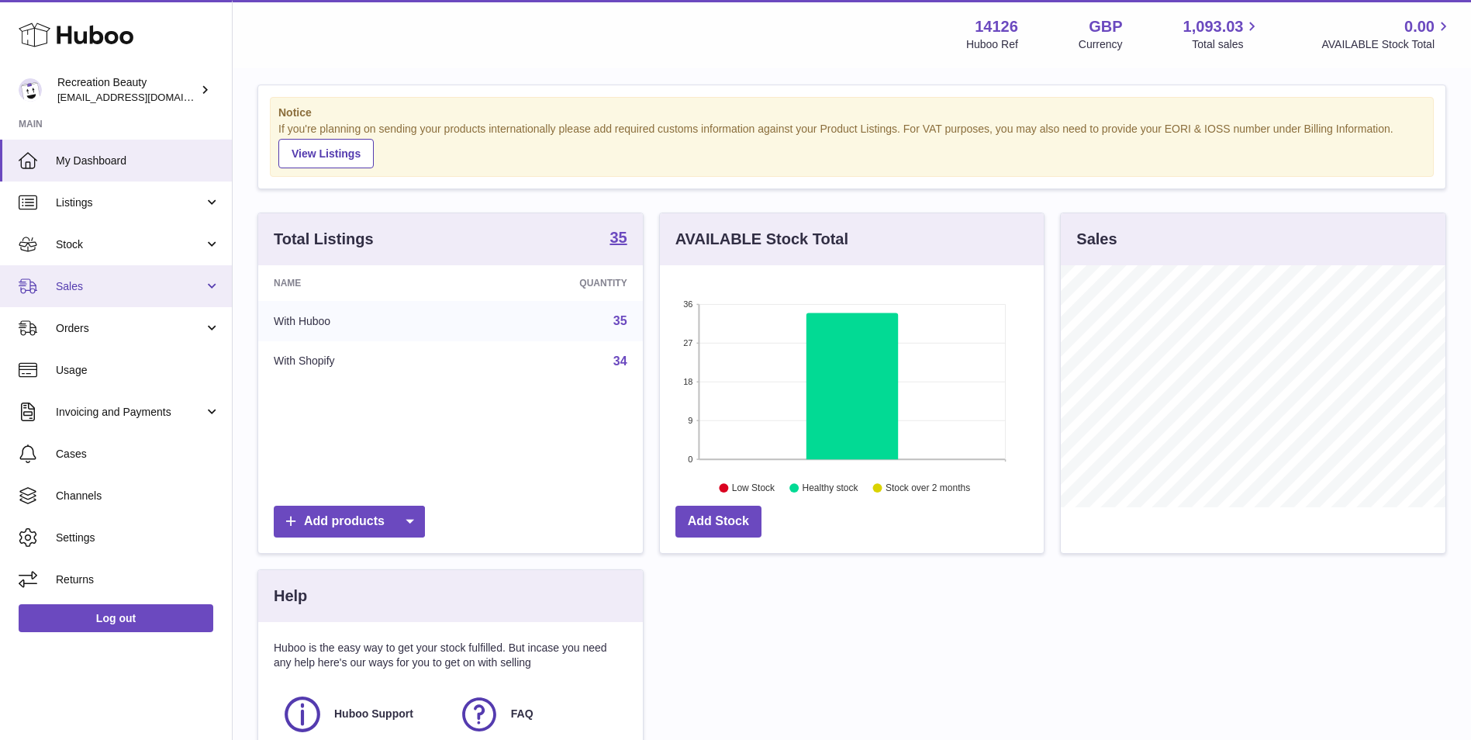  What do you see at coordinates (927, 488) in the screenshot?
I see `text: Stock over 2 months` at bounding box center [927, 488].